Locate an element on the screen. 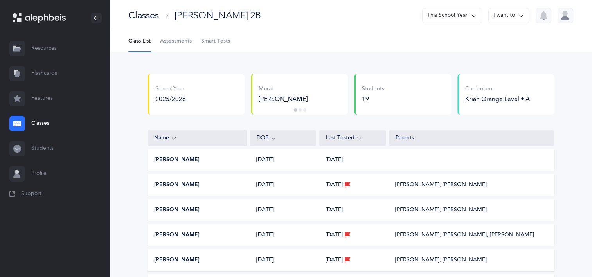 The height and width of the screenshot is (277, 592). div: Last Tested is located at coordinates (352, 138).